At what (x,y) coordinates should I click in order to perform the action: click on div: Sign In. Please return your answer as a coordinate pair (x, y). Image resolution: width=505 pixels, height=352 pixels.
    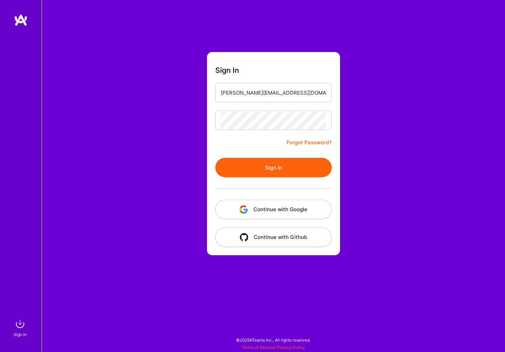
    Looking at the image, I should click on (20, 334).